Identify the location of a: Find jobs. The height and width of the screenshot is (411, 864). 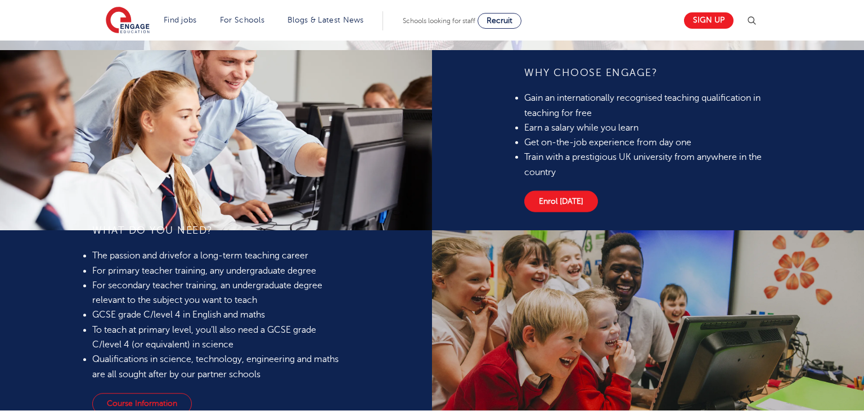
(180, 20).